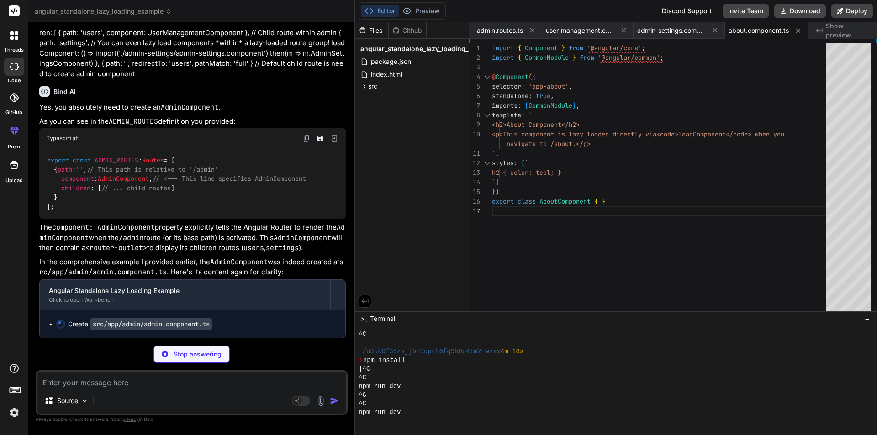 Image resolution: width=877 pixels, height=435 pixels. I want to click on span: |^C, so click(364, 369).